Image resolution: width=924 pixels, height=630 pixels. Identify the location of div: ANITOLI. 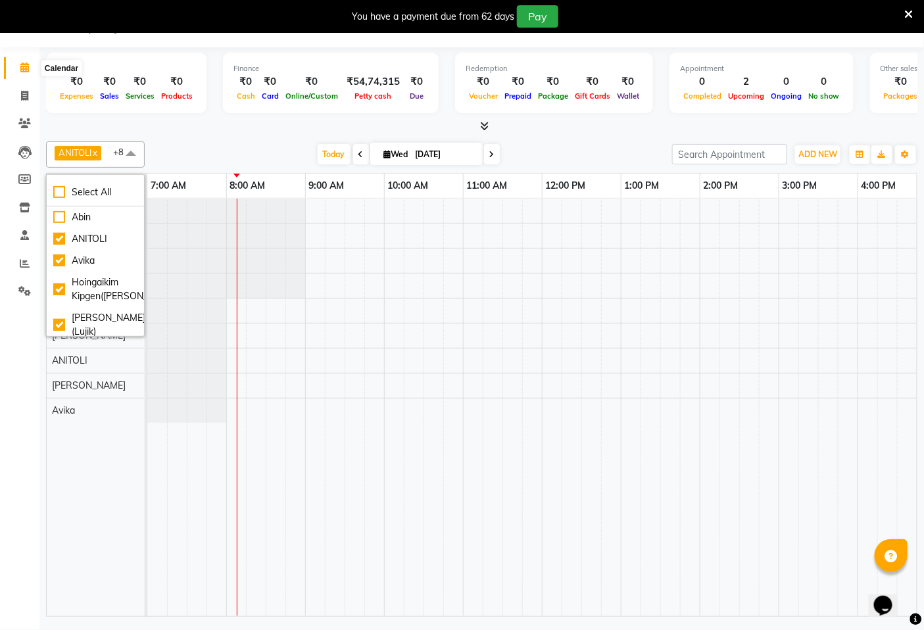
(95, 239).